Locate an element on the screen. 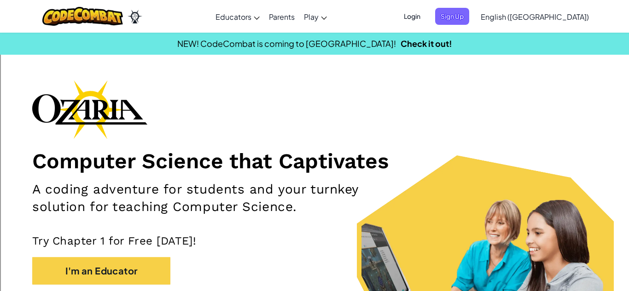  img: Ozaria branding logo is located at coordinates (90, 110).